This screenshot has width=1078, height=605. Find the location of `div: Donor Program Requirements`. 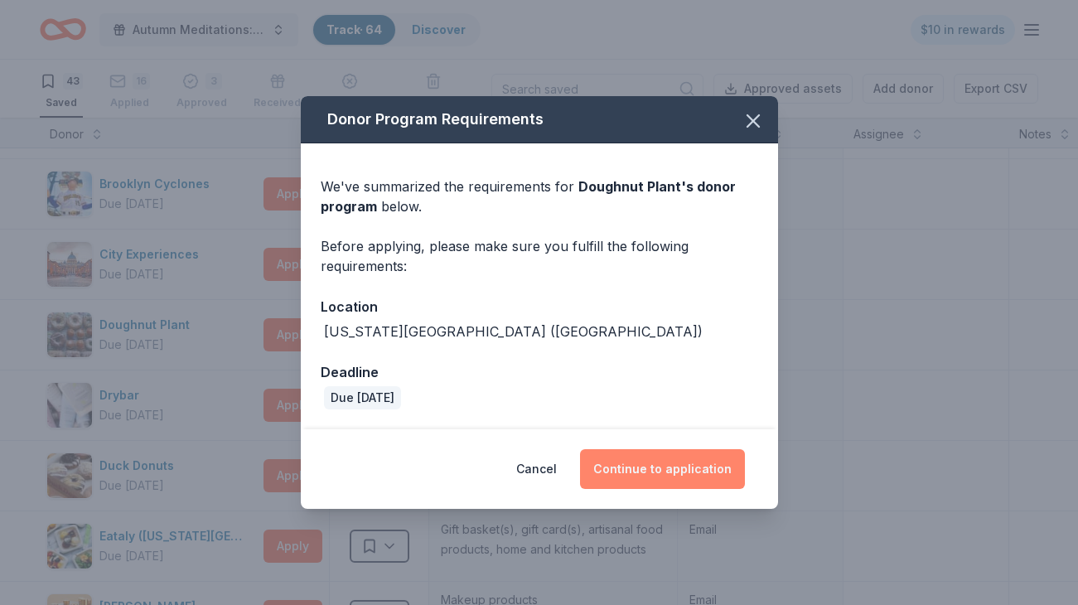

div: Donor Program Requirements is located at coordinates (539, 119).